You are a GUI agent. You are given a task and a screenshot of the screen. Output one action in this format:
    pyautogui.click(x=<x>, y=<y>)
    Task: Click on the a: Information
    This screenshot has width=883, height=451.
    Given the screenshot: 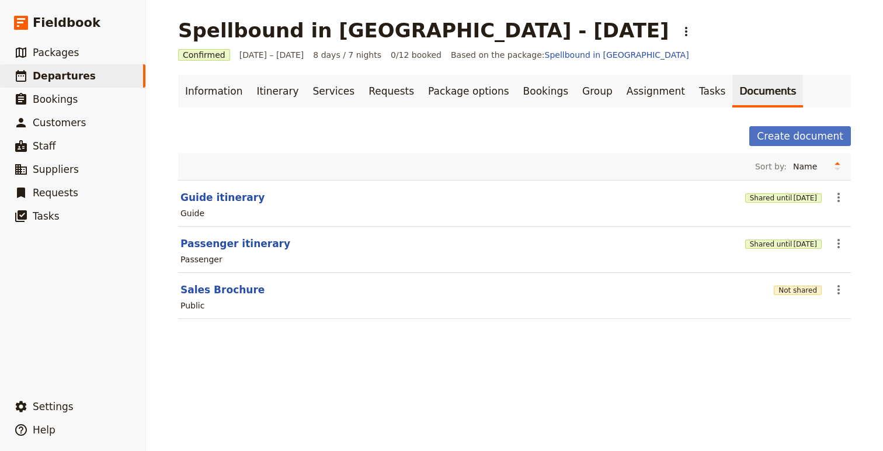 What is the action you would take?
    pyautogui.click(x=214, y=91)
    